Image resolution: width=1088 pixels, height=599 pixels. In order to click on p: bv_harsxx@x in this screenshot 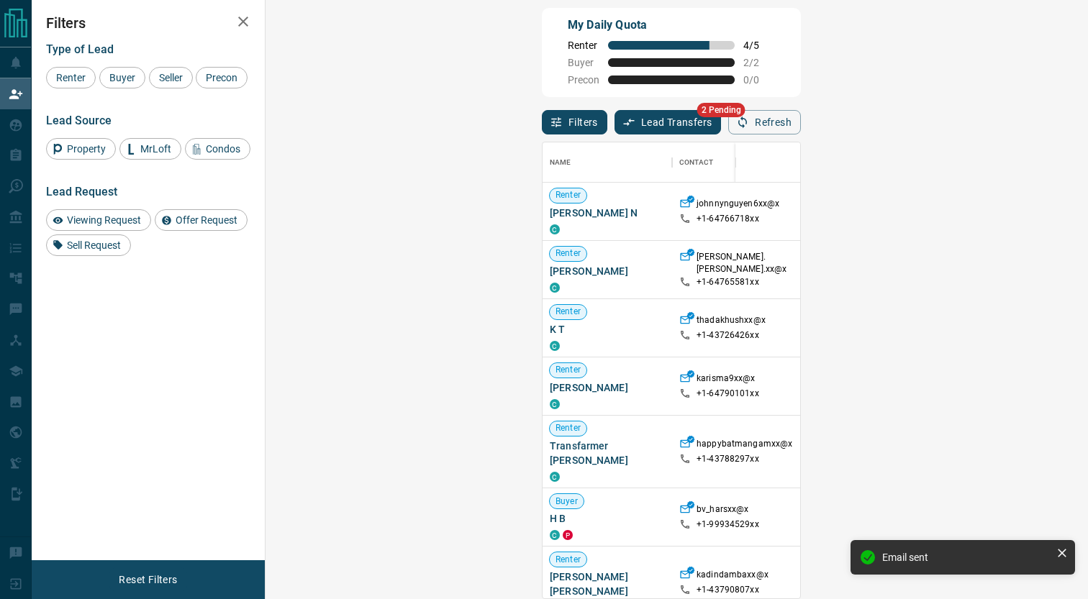, I will do `click(722, 511)`.